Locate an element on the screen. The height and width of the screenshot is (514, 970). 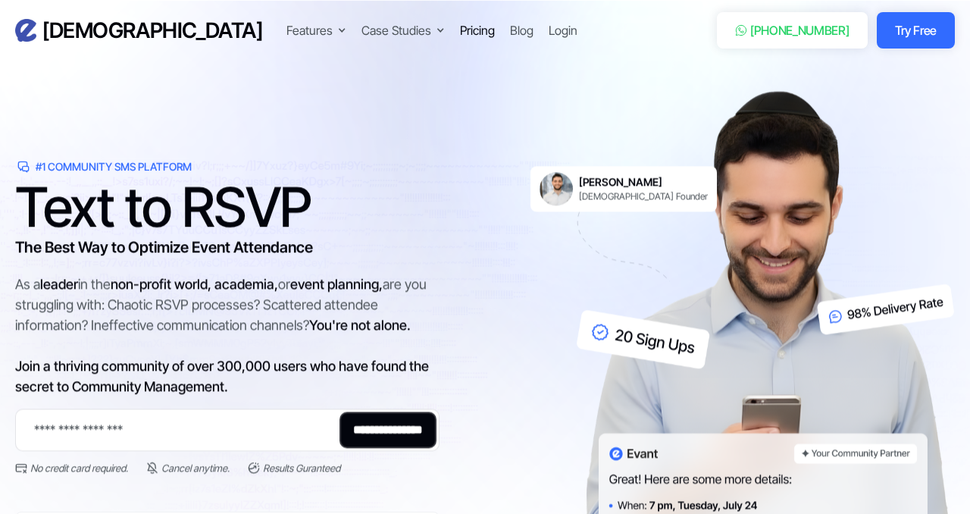
a: Login is located at coordinates (563, 30).